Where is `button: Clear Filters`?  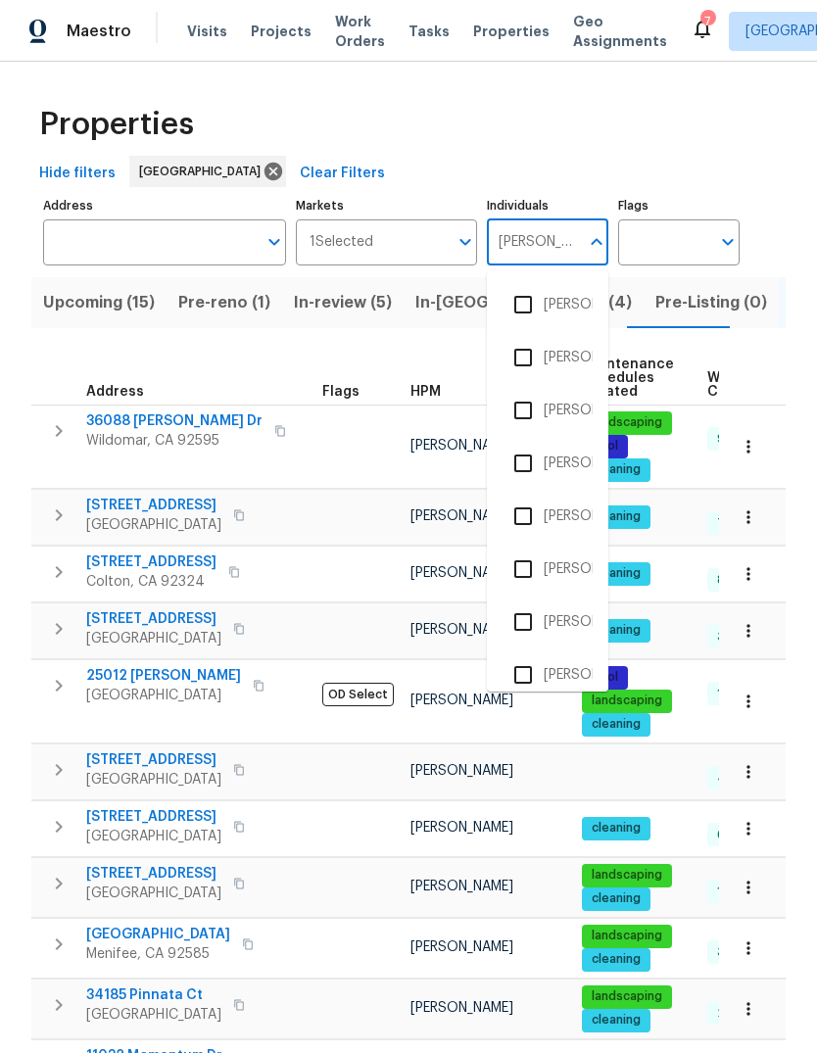 button: Clear Filters is located at coordinates (342, 173).